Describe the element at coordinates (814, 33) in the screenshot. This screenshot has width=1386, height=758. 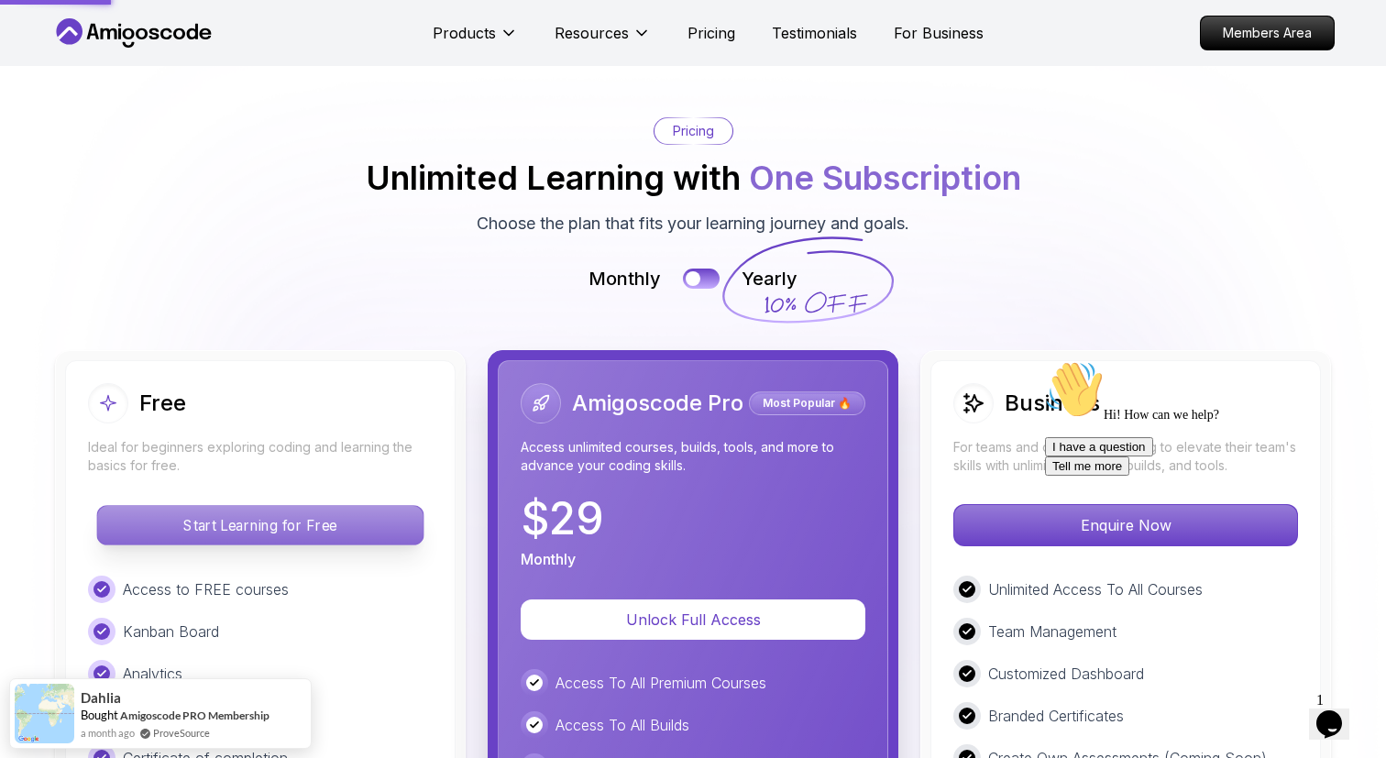
I see `a: Testimonials` at that location.